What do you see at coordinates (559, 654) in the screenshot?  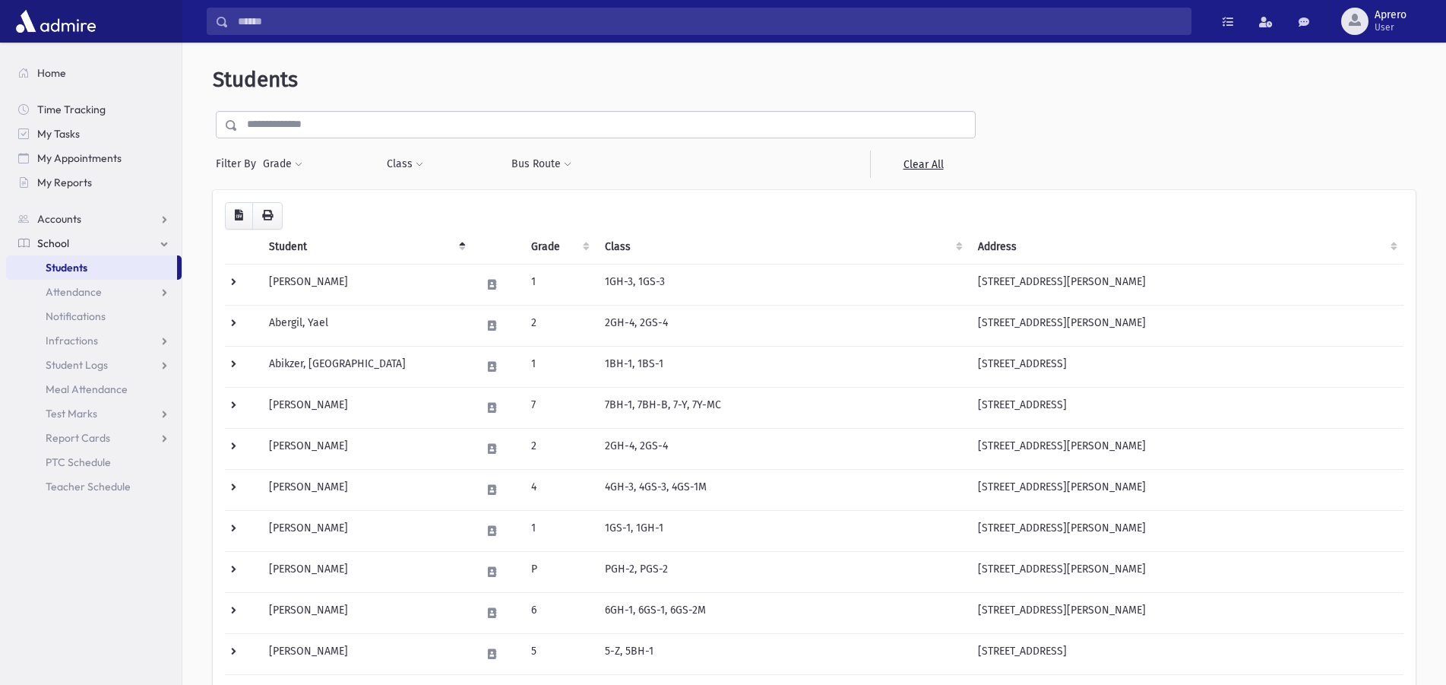 I see `td: 5` at bounding box center [559, 654].